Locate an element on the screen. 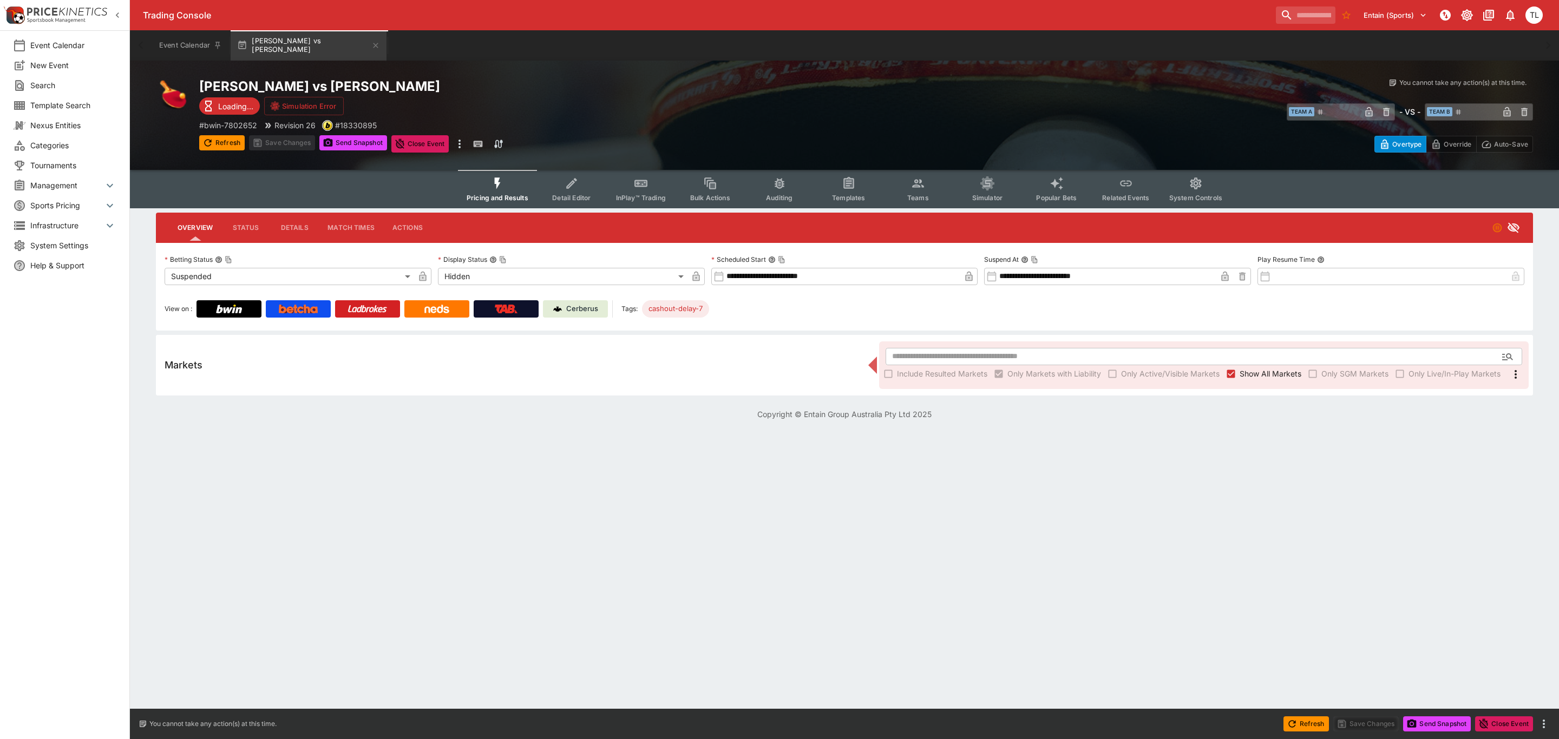  div: Suspended is located at coordinates (289, 277).